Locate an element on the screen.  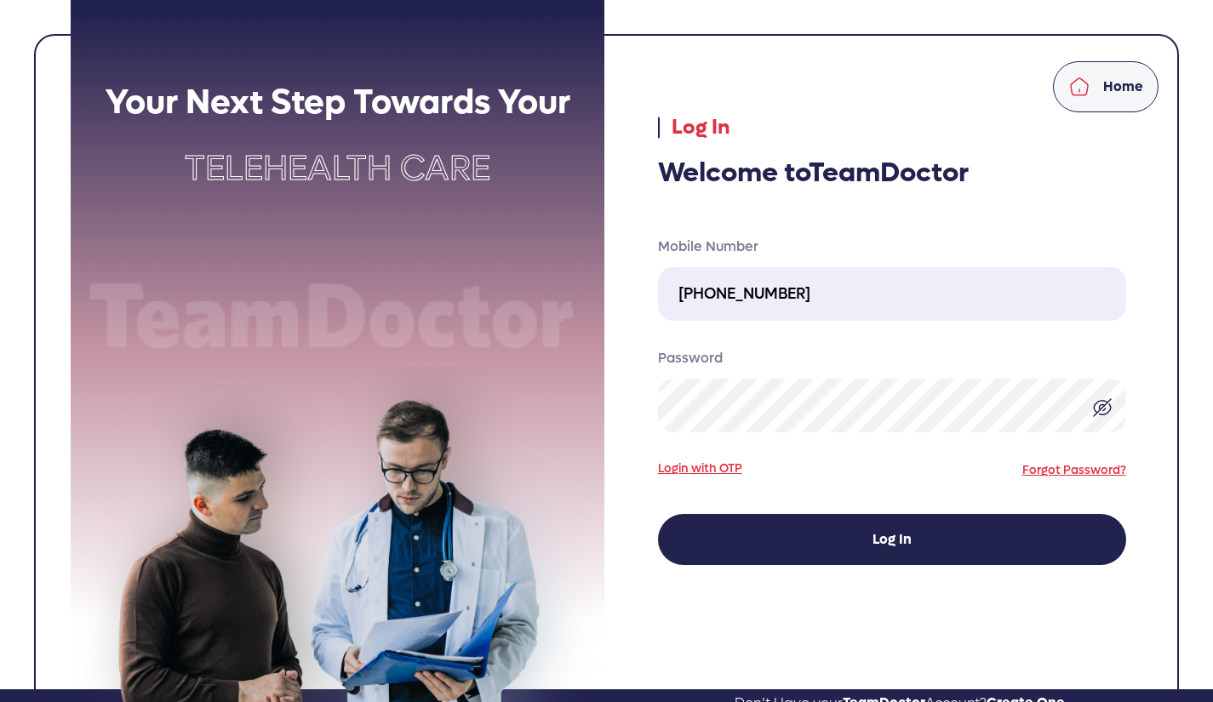
span: TeamDoctor is located at coordinates (888, 173).